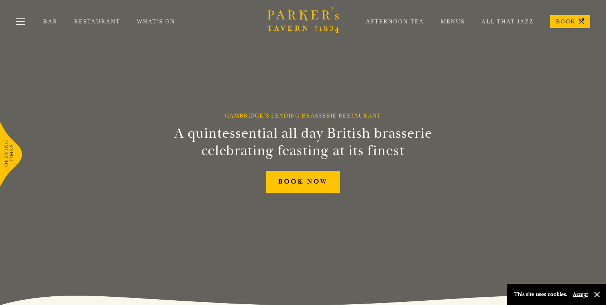 This screenshot has width=606, height=305. Describe the element at coordinates (597, 294) in the screenshot. I see `button: Close and accept` at that location.